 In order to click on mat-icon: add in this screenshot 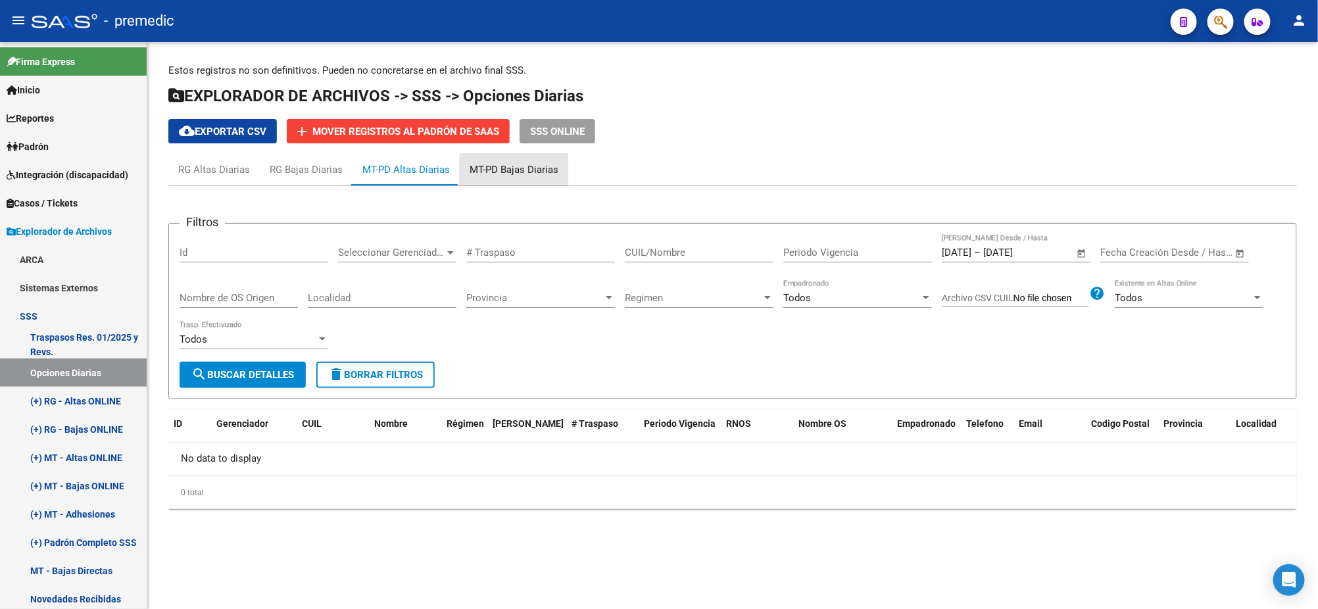, I will do `click(302, 132)`.